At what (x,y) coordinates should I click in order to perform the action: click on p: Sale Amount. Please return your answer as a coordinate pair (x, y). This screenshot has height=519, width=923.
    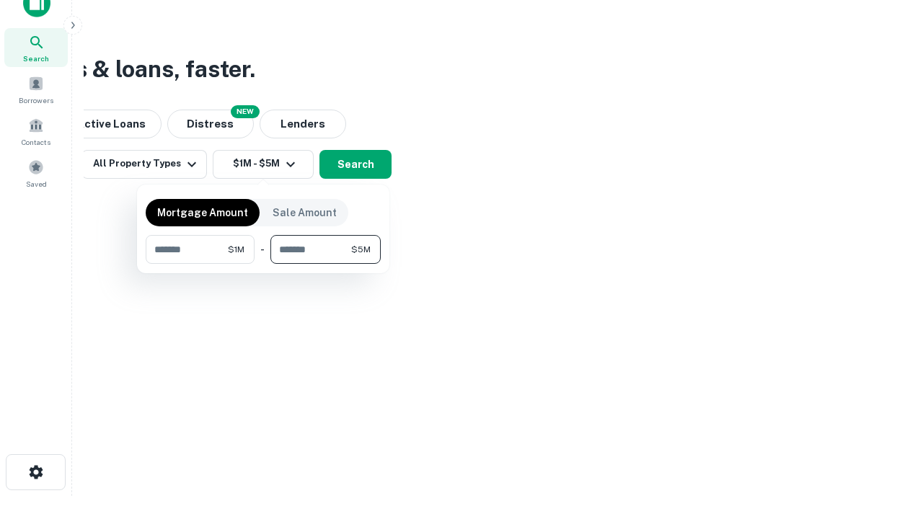
    Looking at the image, I should click on (304, 213).